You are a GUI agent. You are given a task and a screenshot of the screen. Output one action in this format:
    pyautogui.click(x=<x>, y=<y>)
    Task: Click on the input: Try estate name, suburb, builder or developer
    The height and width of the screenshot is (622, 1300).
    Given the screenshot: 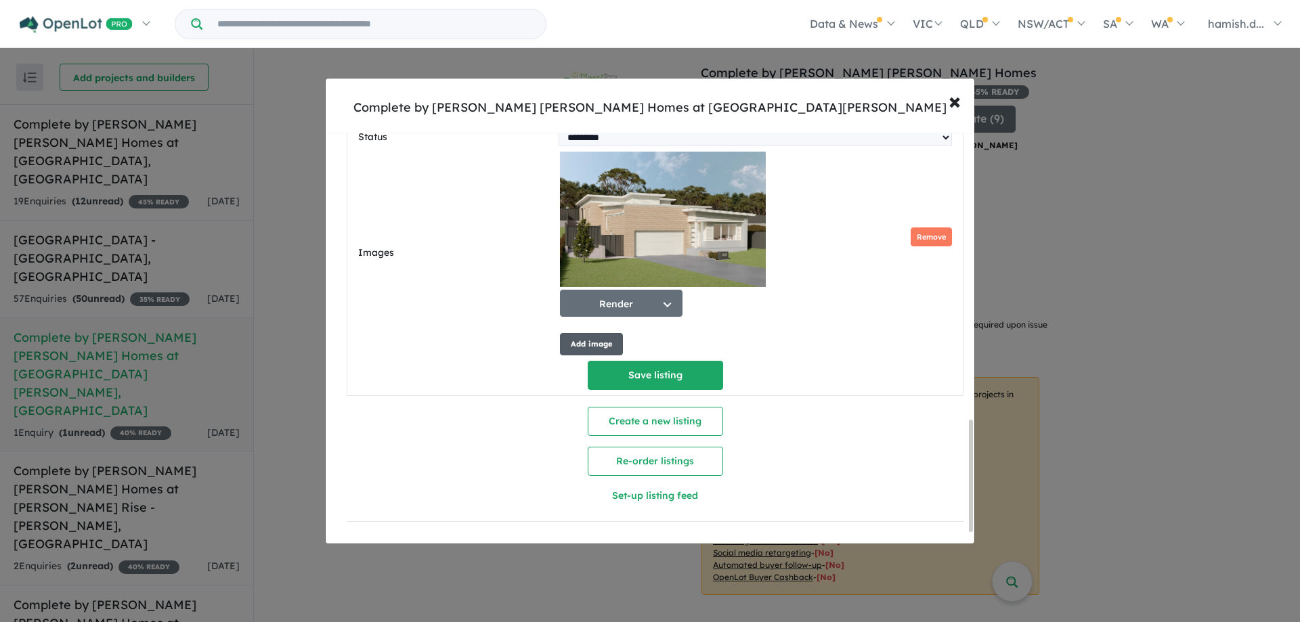 What is the action you would take?
    pyautogui.click(x=374, y=24)
    